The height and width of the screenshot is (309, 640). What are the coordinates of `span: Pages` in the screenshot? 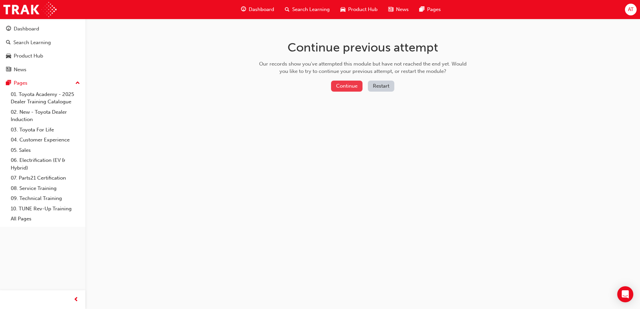 It's located at (434, 9).